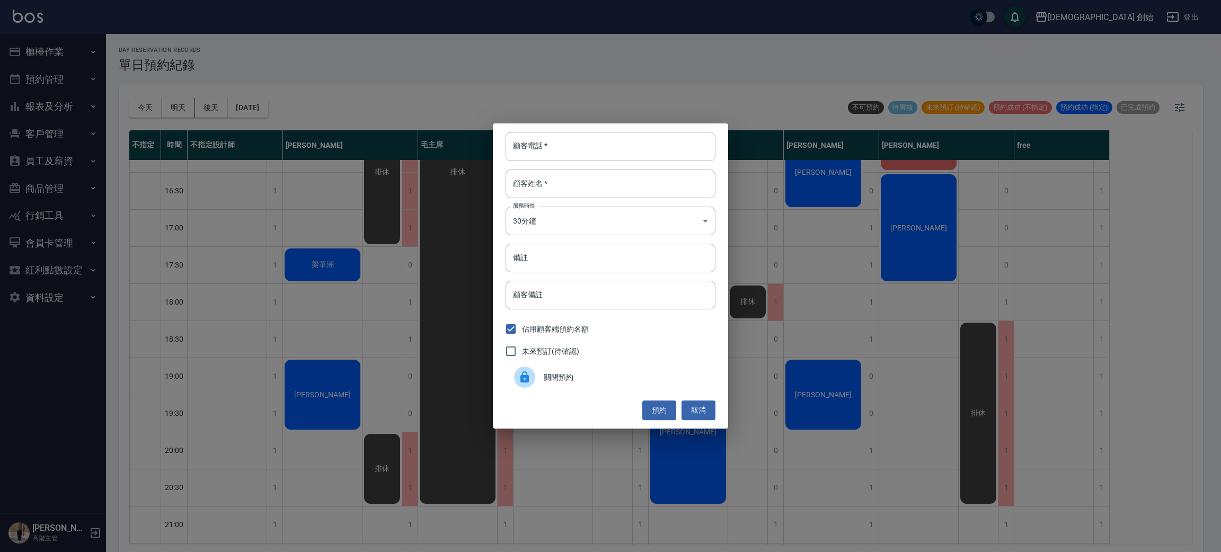  I want to click on span: 佔用顧客端預約名額, so click(555, 329).